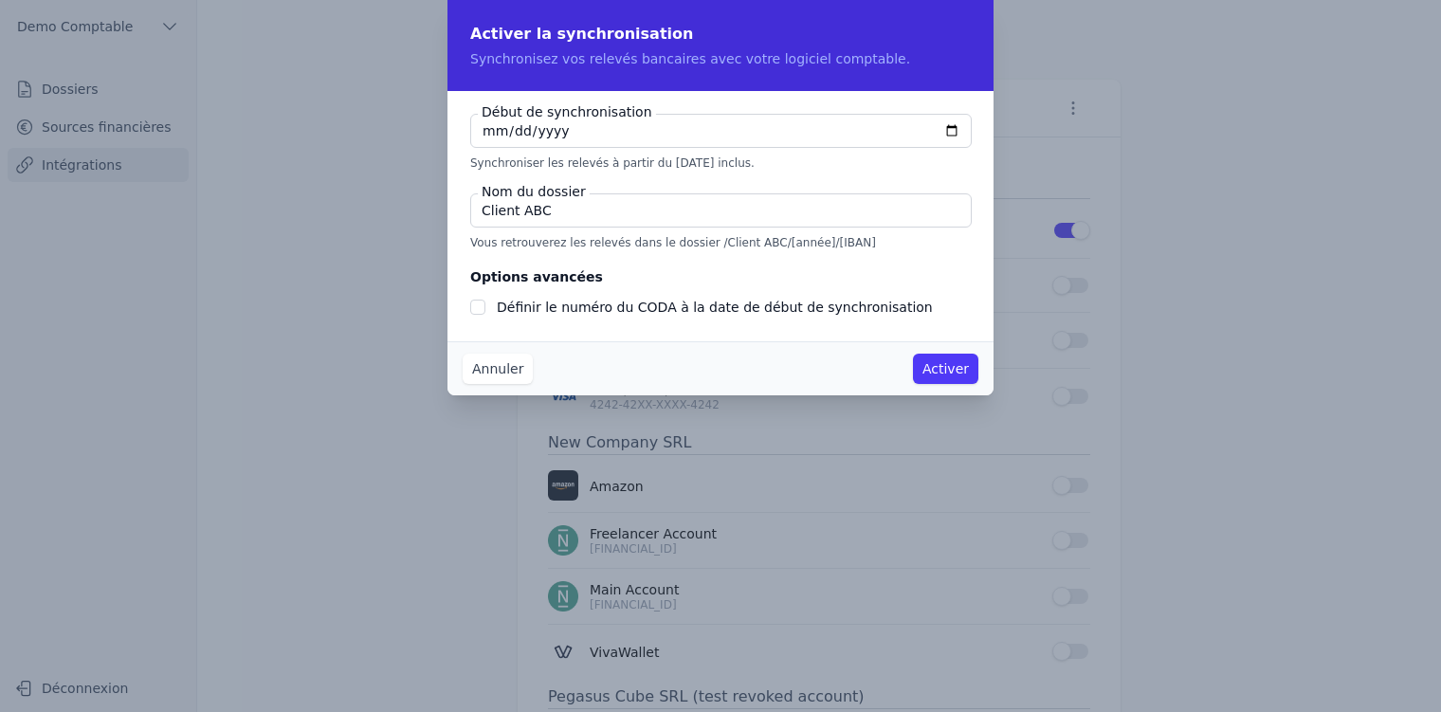  Describe the element at coordinates (715, 307) in the screenshot. I see `label: Définir le numéro du CODA à la date de début de synchronisation` at that location.